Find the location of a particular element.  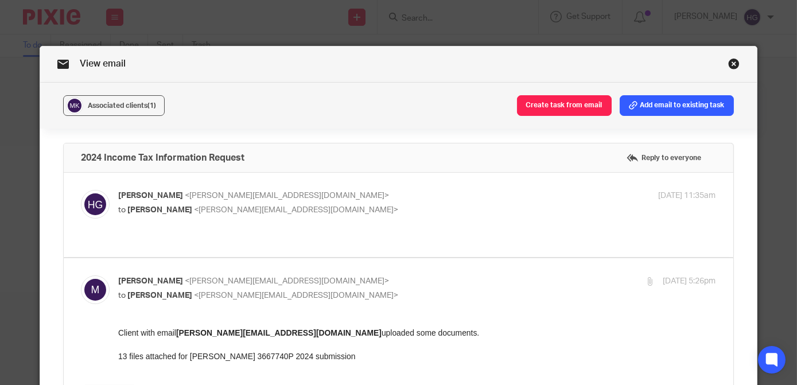

span: View email is located at coordinates (103, 64).